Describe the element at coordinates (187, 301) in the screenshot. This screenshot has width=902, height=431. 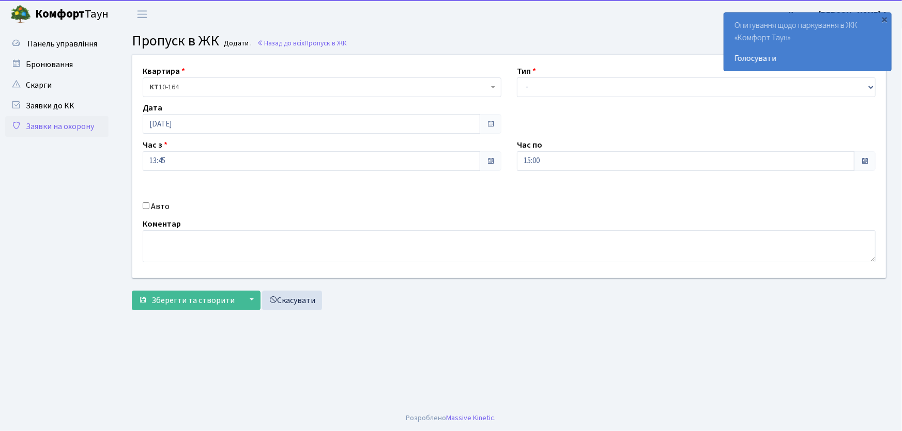
I see `button: Зберегти та створити` at that location.